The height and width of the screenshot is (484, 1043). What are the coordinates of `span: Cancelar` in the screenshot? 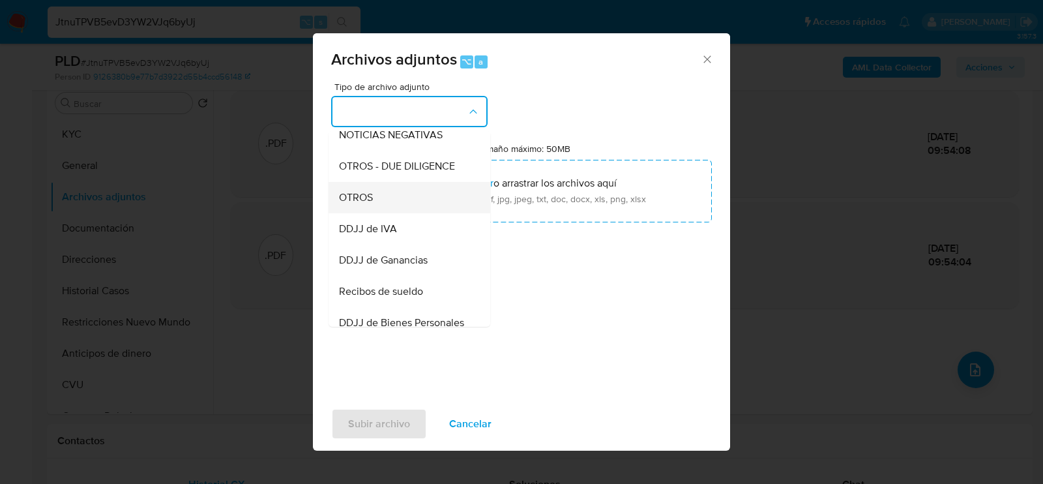 It's located at (470, 424).